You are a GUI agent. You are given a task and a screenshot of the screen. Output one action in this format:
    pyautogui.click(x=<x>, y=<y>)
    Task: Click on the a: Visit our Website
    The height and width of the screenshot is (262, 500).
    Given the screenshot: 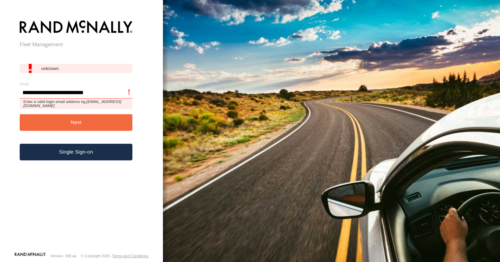 What is the action you would take?
    pyautogui.click(x=30, y=256)
    